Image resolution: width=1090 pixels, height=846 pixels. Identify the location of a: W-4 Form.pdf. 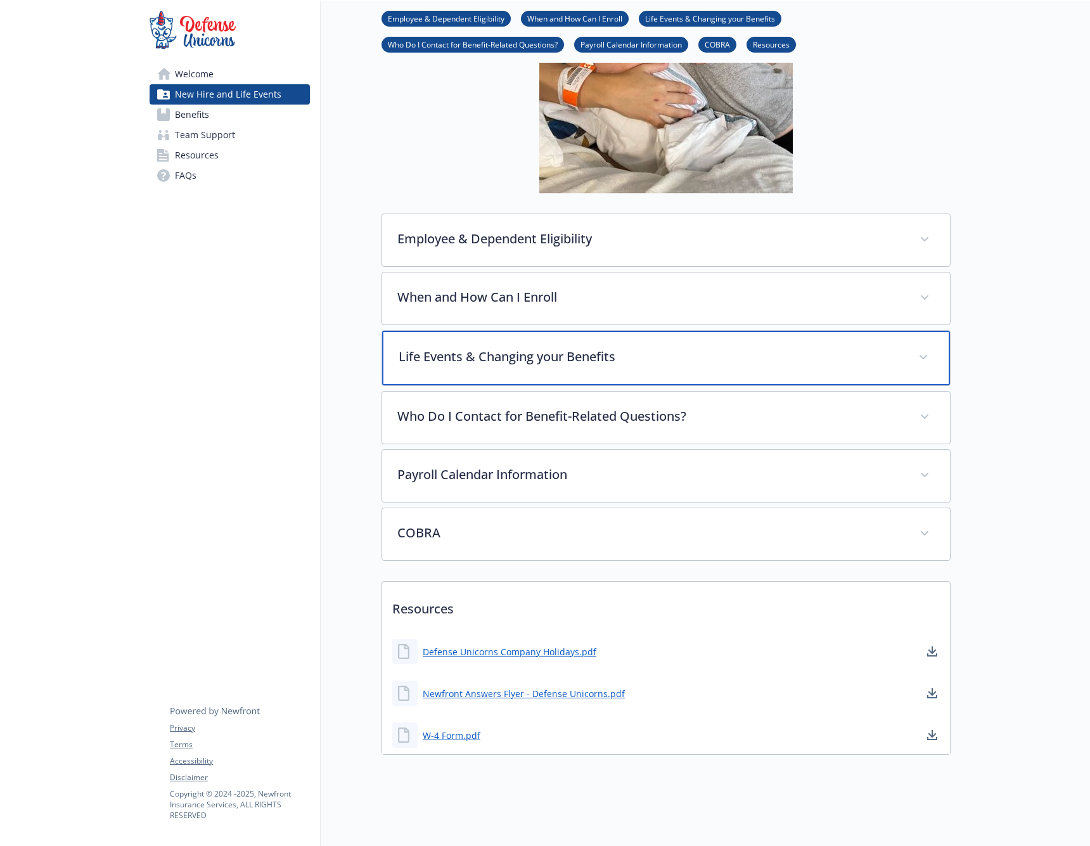
(451, 735).